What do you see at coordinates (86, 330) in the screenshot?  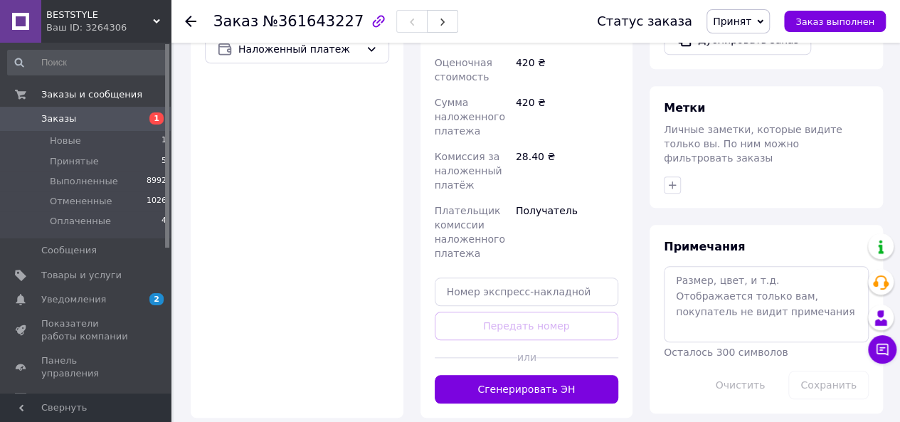 I see `span: Показатели работы компании` at bounding box center [86, 330].